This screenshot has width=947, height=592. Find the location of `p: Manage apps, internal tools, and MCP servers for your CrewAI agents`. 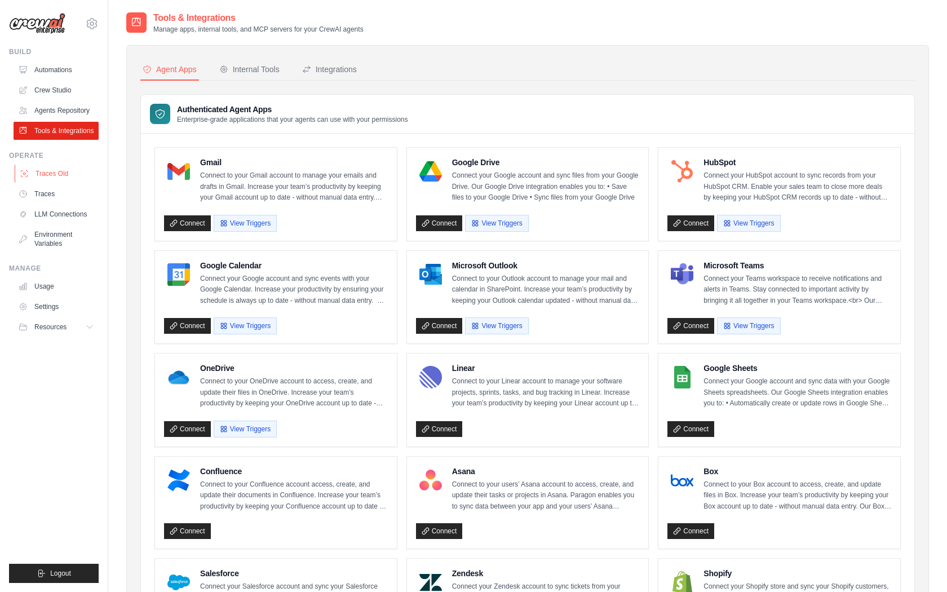

p: Manage apps, internal tools, and MCP servers for your CrewAI agents is located at coordinates (258, 29).